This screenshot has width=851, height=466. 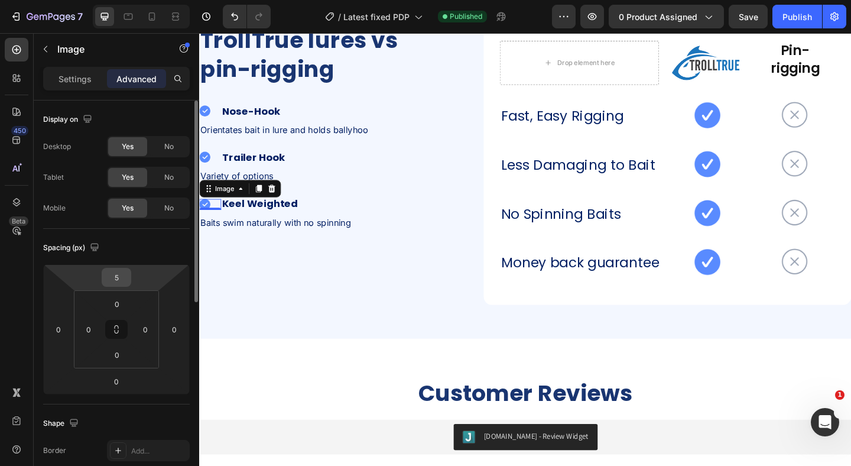 I want to click on div: Undo/Redo, so click(x=247, y=17).